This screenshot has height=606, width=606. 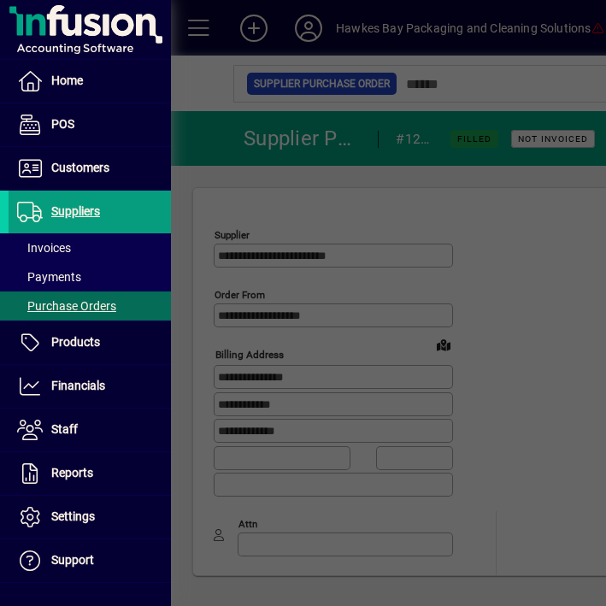 What do you see at coordinates (49, 277) in the screenshot?
I see `span: Payments` at bounding box center [49, 277].